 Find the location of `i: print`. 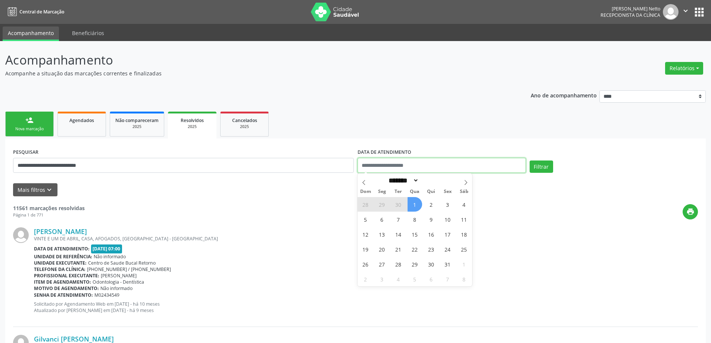

i: print is located at coordinates (690, 212).